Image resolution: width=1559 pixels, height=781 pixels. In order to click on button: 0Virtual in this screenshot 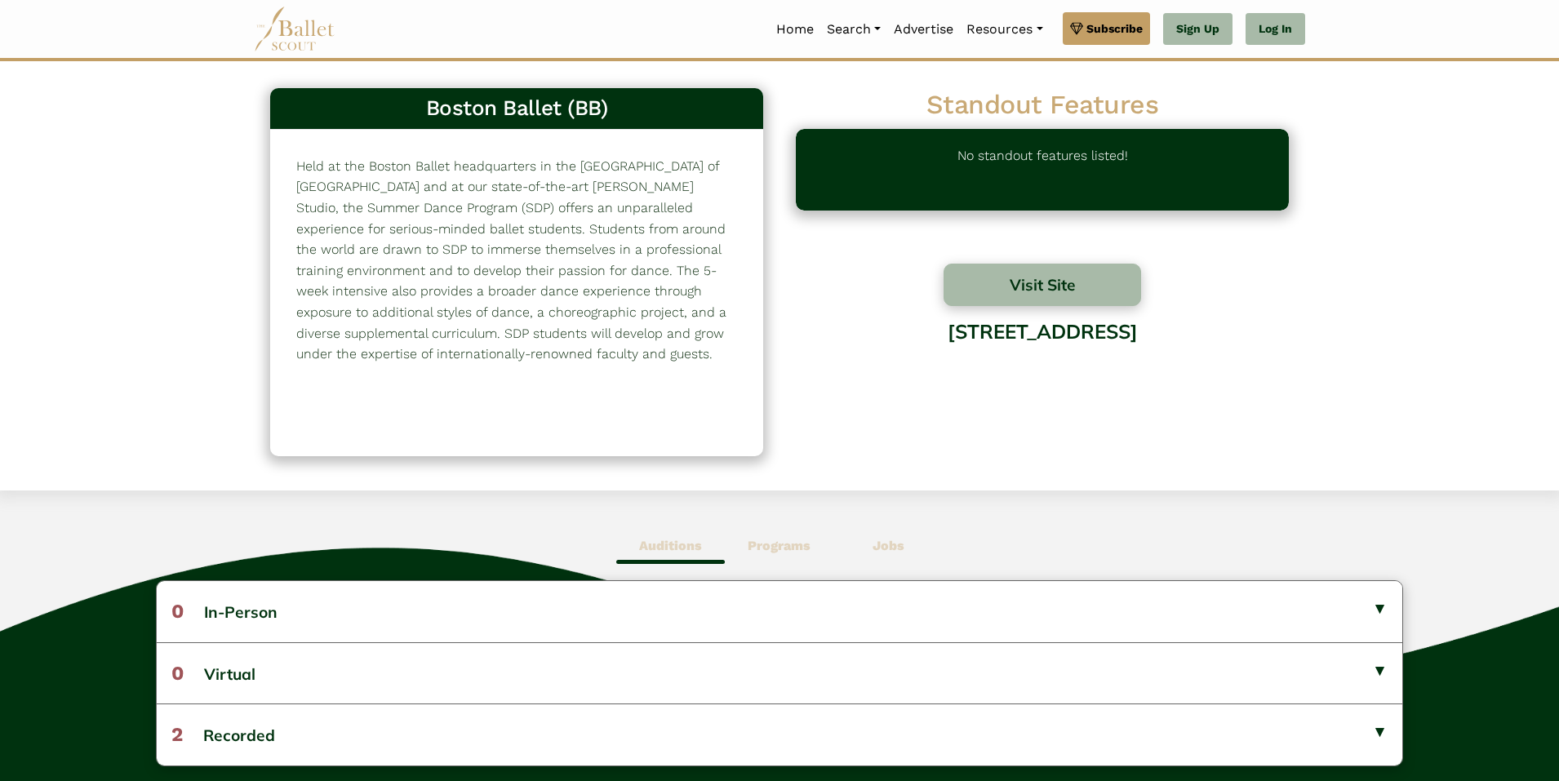, I will do `click(780, 673)`.